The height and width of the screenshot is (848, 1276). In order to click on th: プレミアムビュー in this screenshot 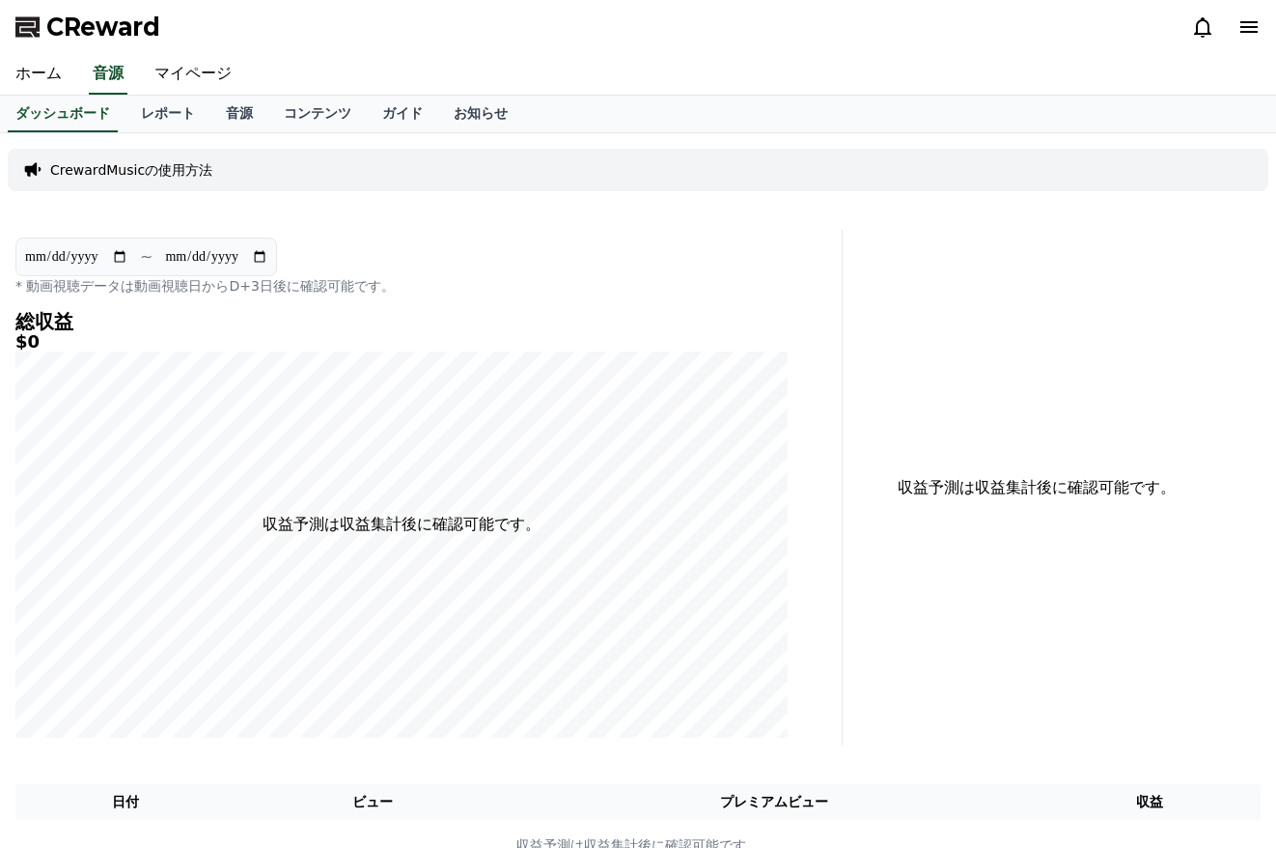, I will do `click(774, 801)`.